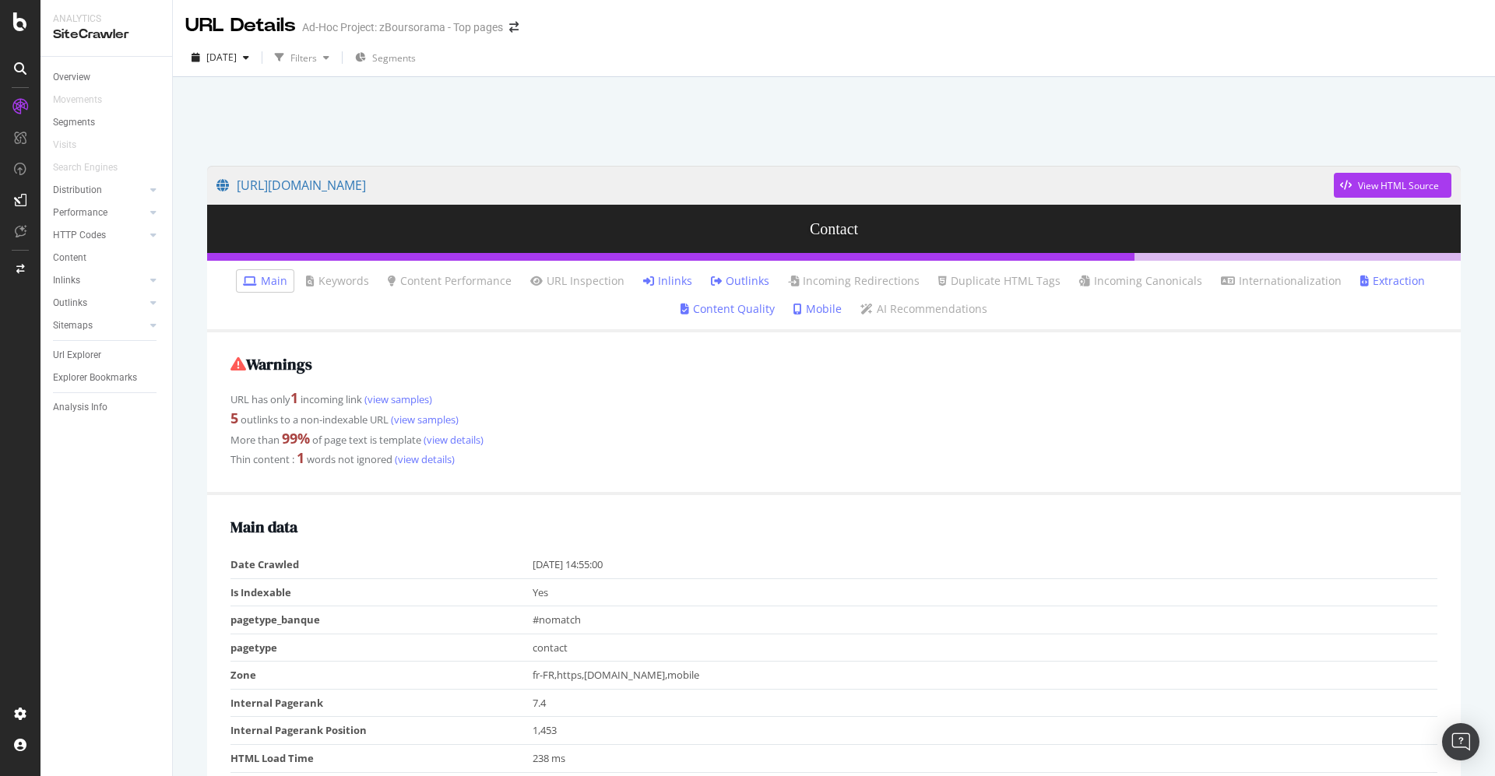 This screenshot has width=1495, height=776. What do you see at coordinates (923, 309) in the screenshot?
I see `a: AI Recommendations` at bounding box center [923, 309].